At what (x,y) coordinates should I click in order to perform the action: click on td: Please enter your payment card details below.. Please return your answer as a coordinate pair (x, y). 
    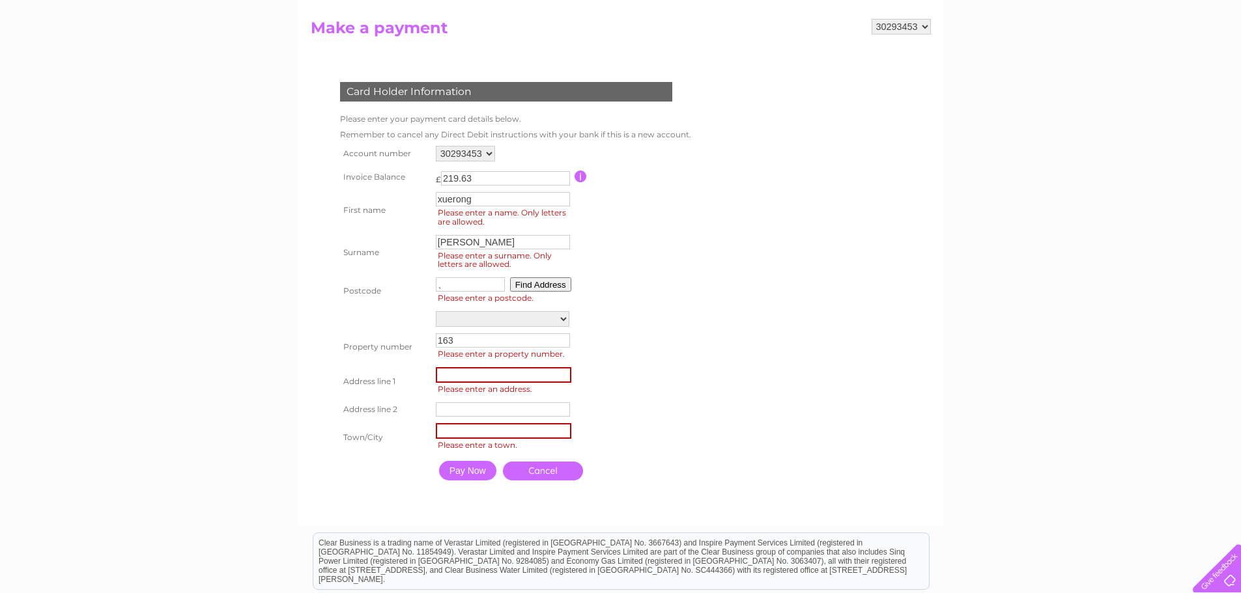
    Looking at the image, I should click on (515, 119).